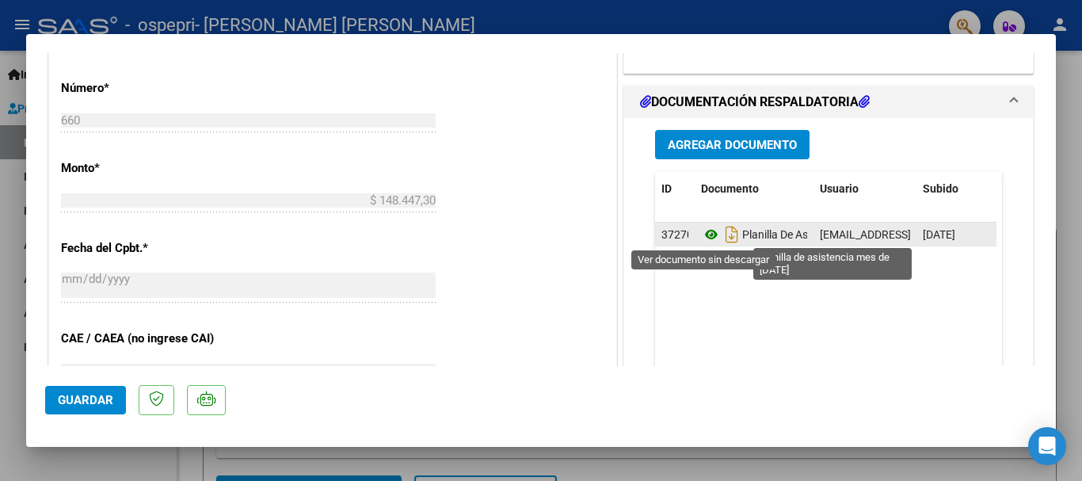 Image resolution: width=1082 pixels, height=481 pixels. I want to click on span: Guardar, so click(86, 400).